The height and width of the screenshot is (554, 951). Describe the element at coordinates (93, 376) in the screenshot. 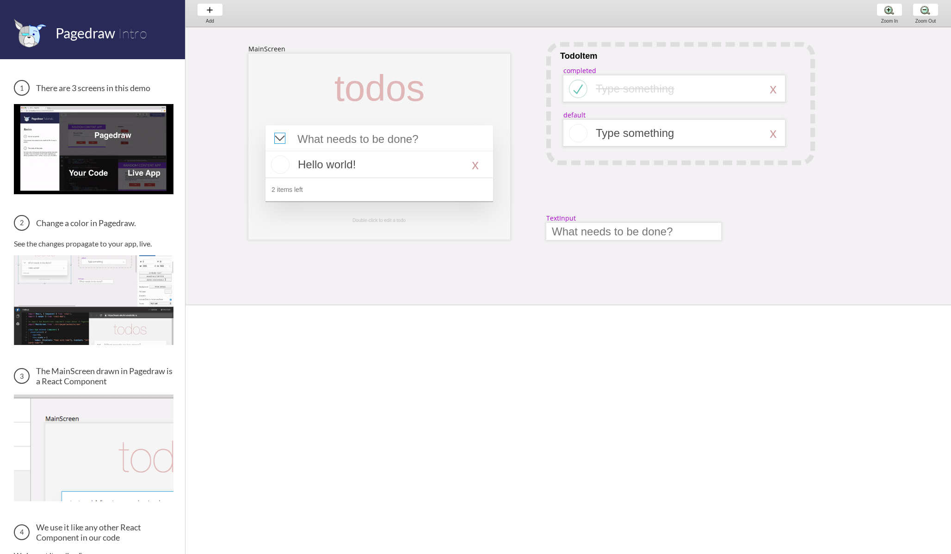

I see `h3: The MainScreen drawn in Pagedraw is a React Component` at that location.